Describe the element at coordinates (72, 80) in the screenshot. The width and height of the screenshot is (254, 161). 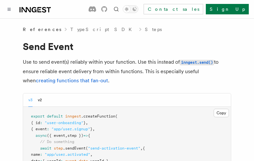
I see `a: creating functions that fan-out` at that location.